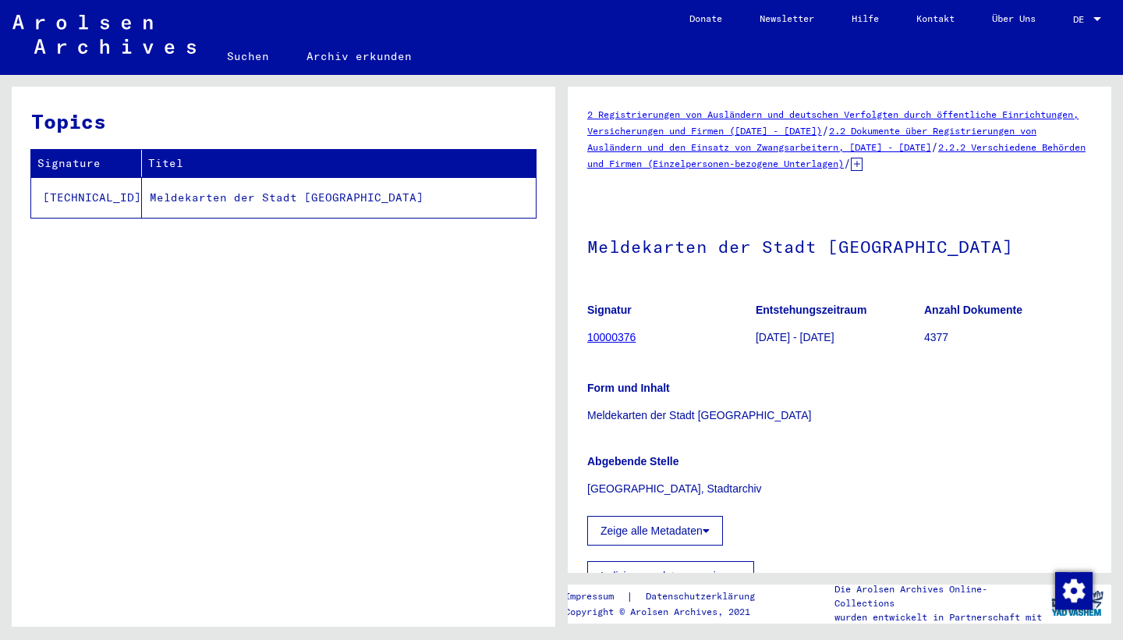  I want to click on a: Impressum, so click(595, 596).